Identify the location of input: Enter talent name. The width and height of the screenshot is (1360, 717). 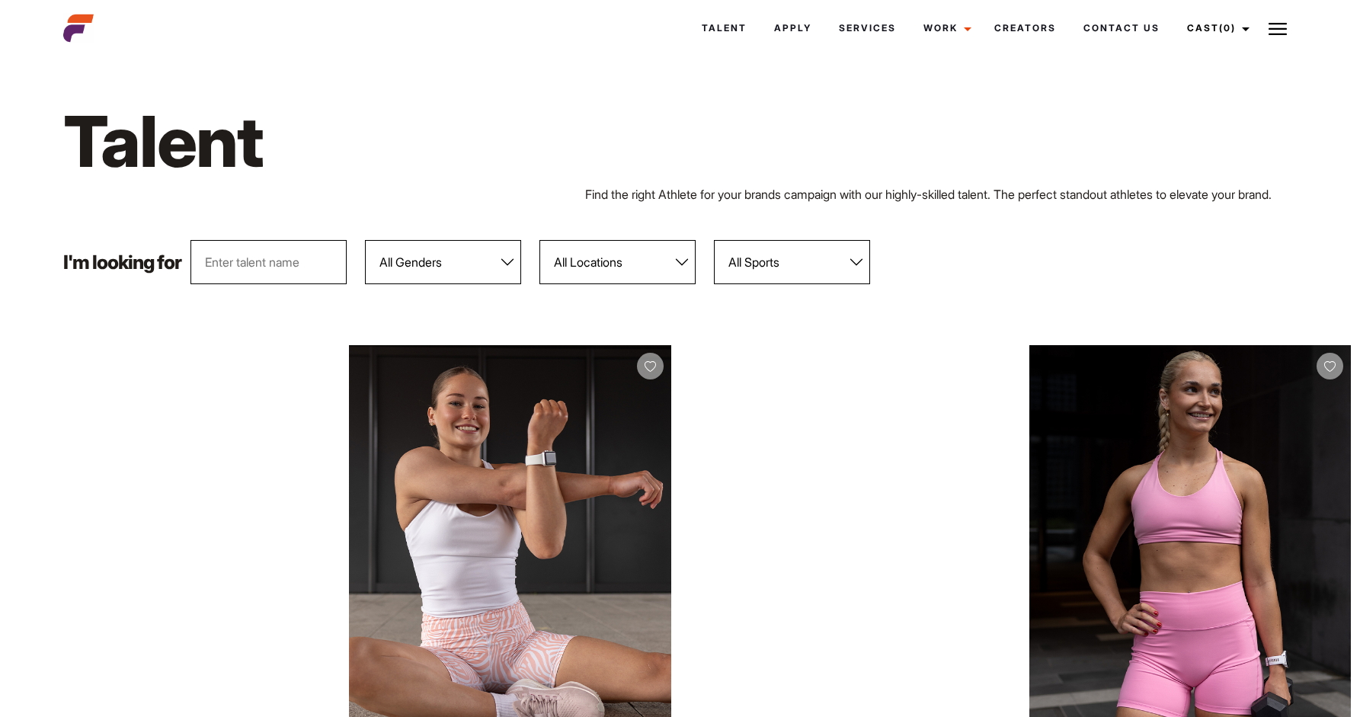
(268, 262).